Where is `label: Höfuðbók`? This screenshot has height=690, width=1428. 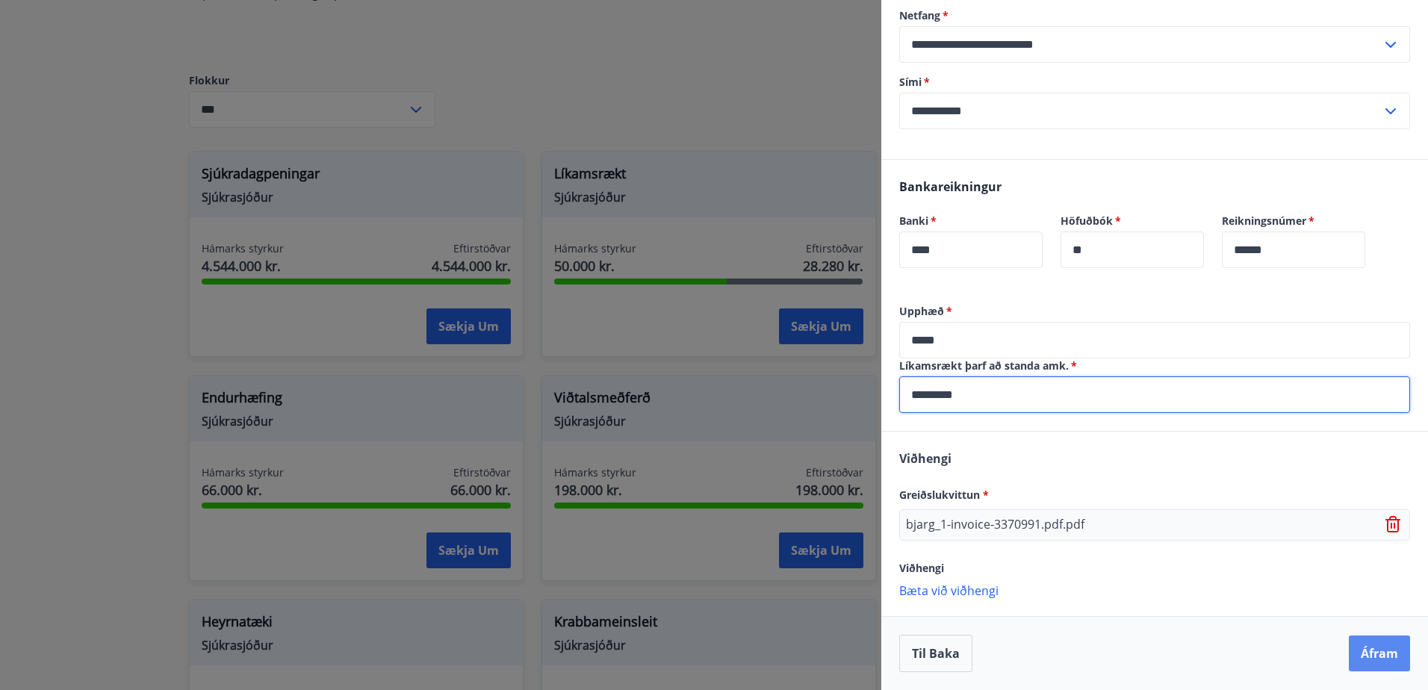 label: Höfuðbók is located at coordinates (1133, 221).